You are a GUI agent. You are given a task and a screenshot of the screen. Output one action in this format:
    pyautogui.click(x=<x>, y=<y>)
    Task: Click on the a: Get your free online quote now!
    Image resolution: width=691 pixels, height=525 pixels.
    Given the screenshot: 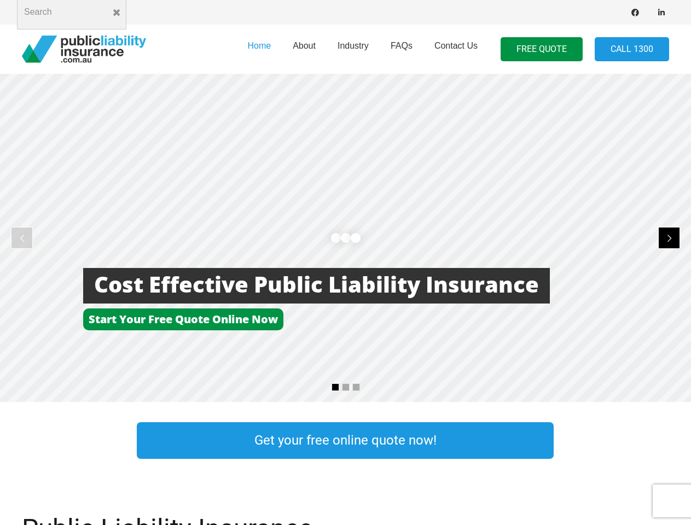 What is the action you would take?
    pyautogui.click(x=345, y=440)
    